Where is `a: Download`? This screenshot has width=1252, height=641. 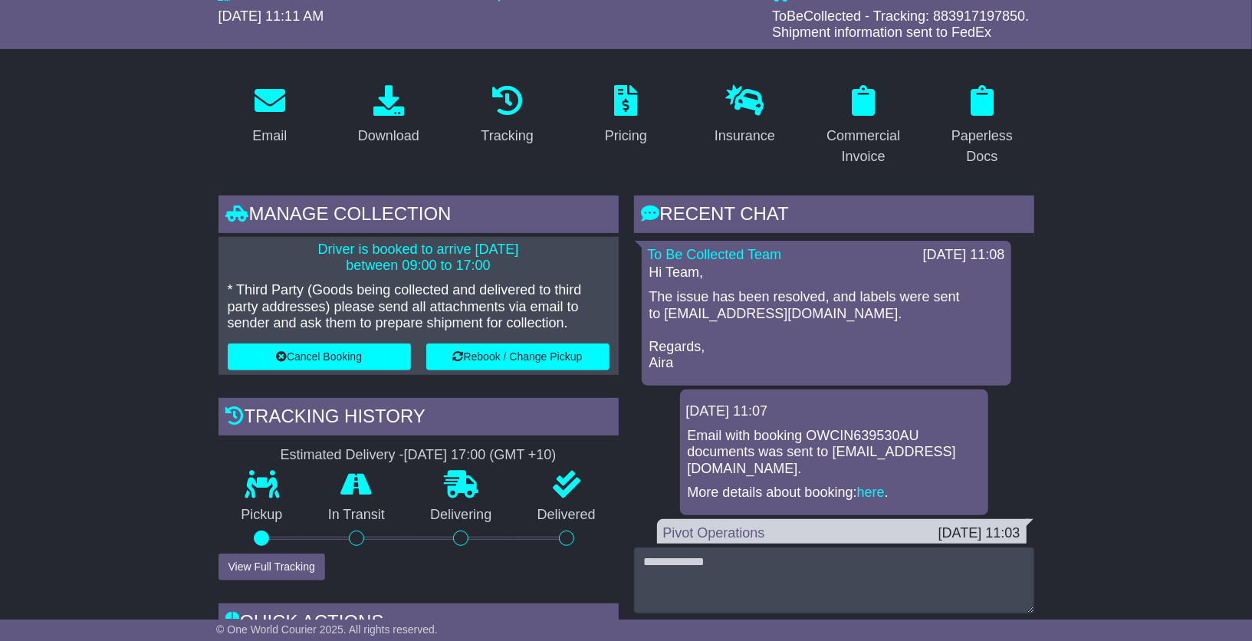
a: Download is located at coordinates (389, 116).